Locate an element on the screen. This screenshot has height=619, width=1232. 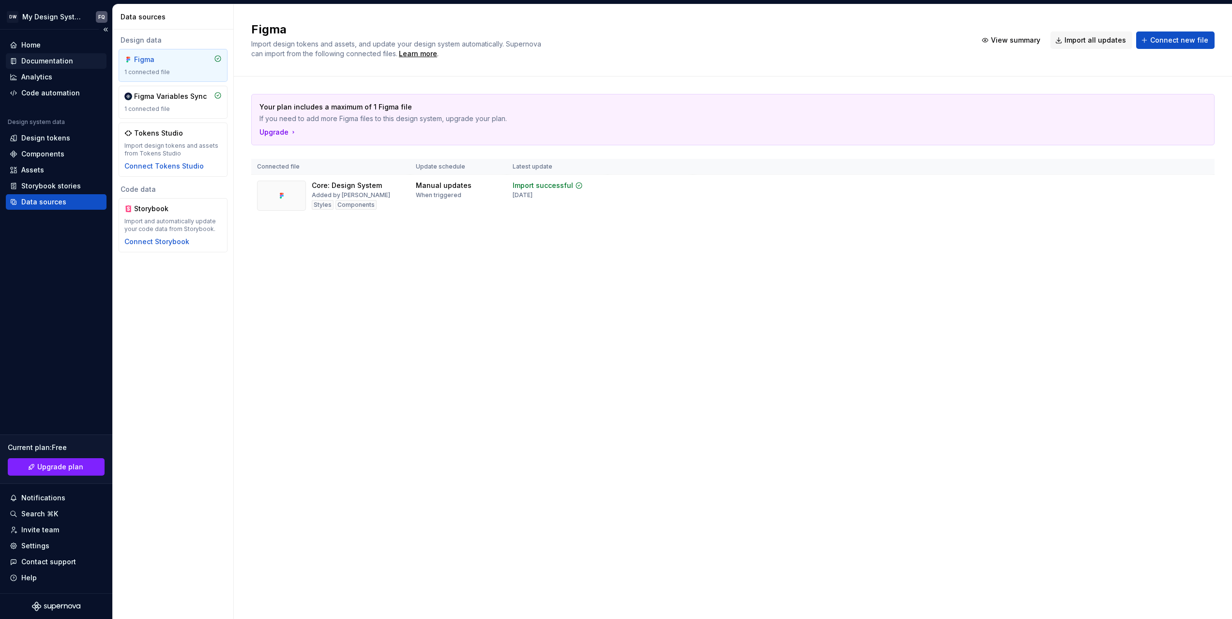
div: DW is located at coordinates (13, 17).